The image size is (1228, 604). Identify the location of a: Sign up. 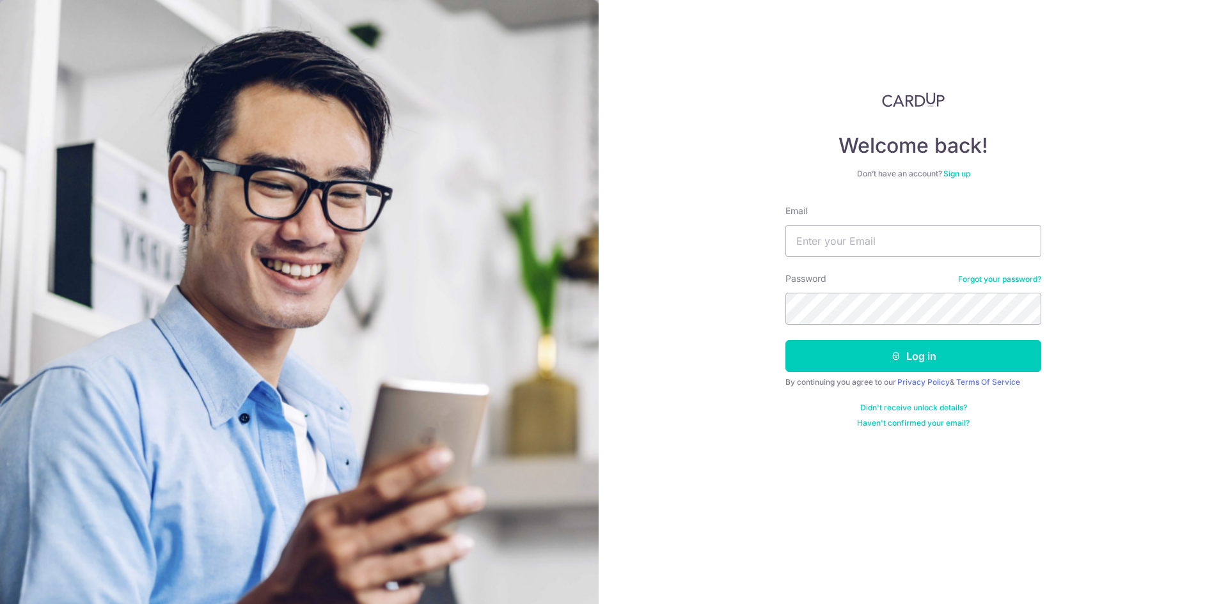
(956, 173).